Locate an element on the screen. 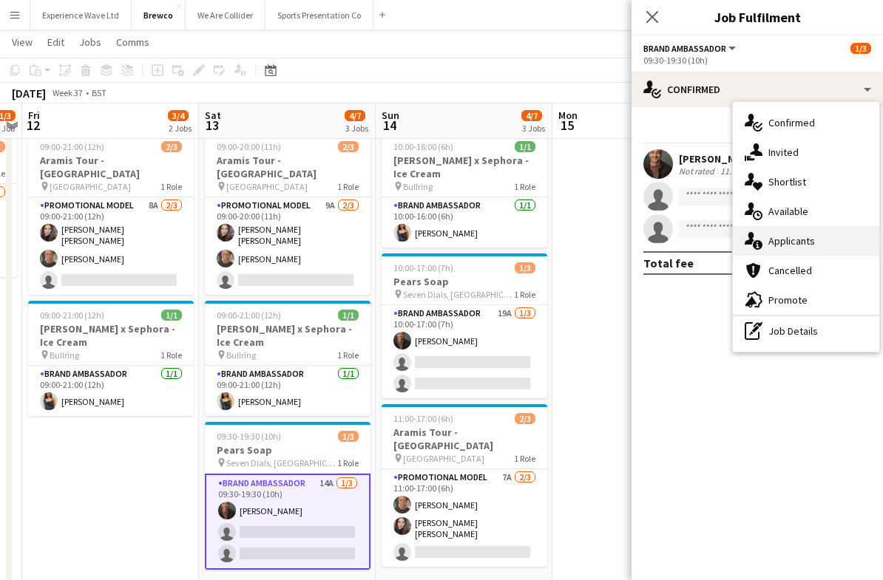 The height and width of the screenshot is (580, 883). span: 15 is located at coordinates (566, 125).